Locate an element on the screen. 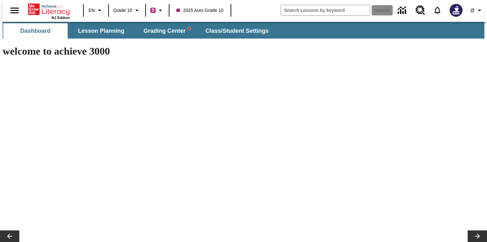  span: EN is located at coordinates (91, 10).